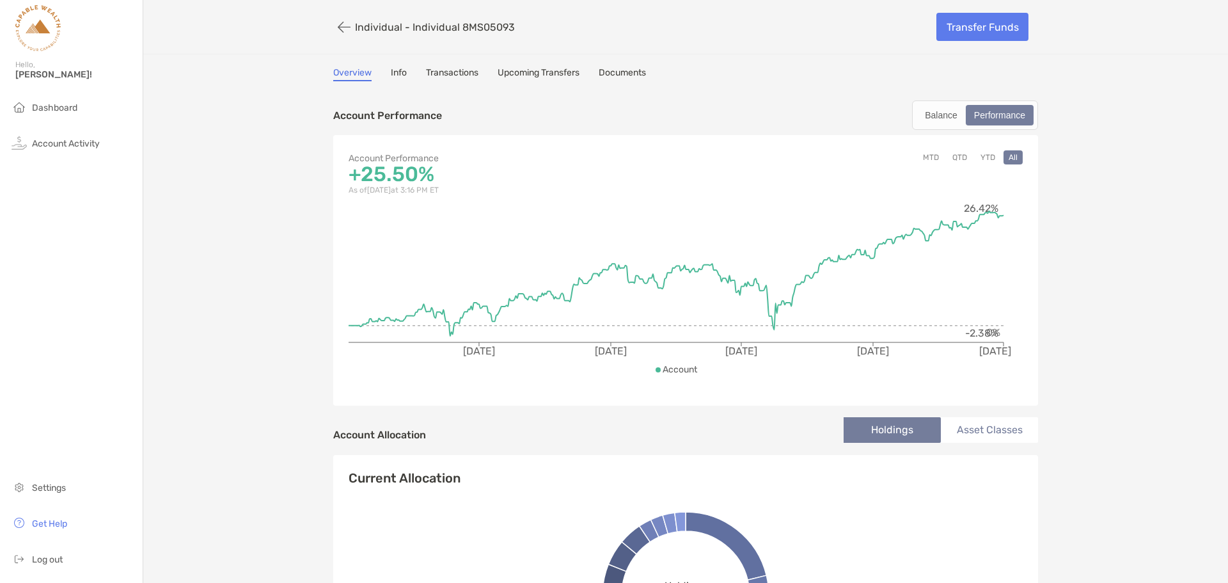 This screenshot has width=1228, height=583. Describe the element at coordinates (982, 27) in the screenshot. I see `a: Transfer Funds` at that location.